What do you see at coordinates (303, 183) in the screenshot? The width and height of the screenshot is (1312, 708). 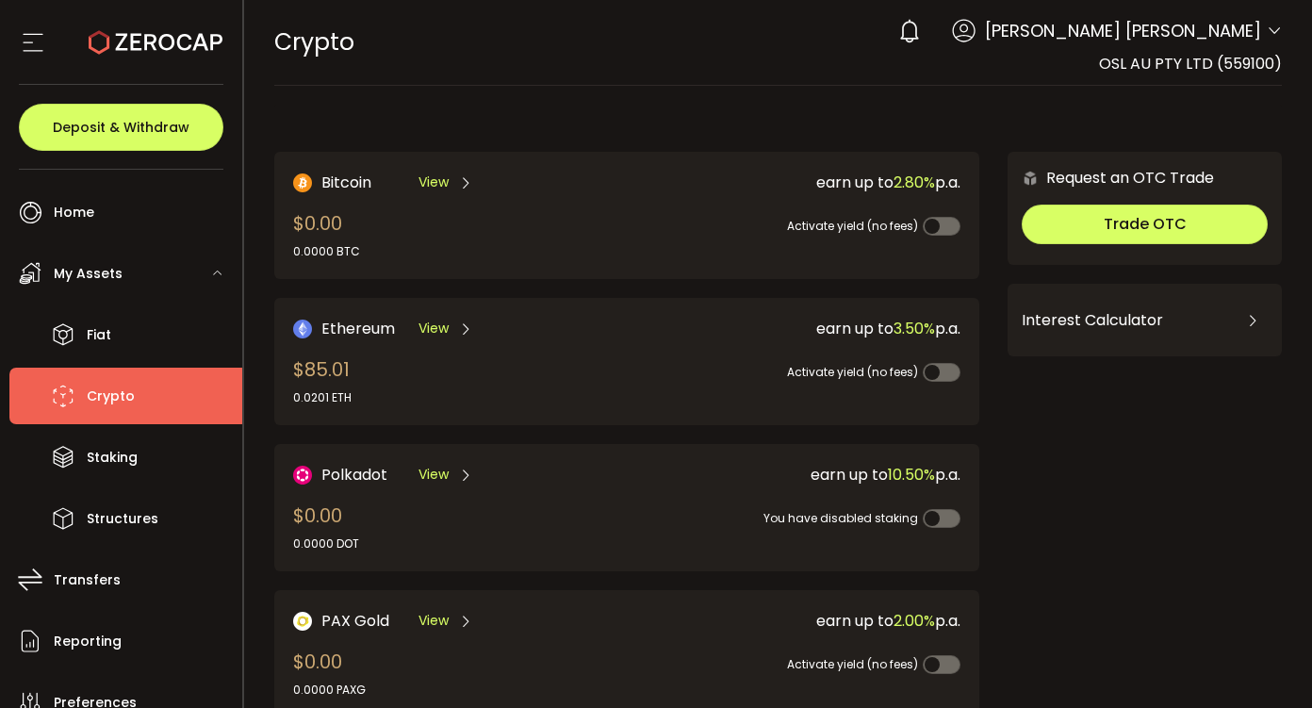 I see `img: Bitcoin` at bounding box center [303, 183].